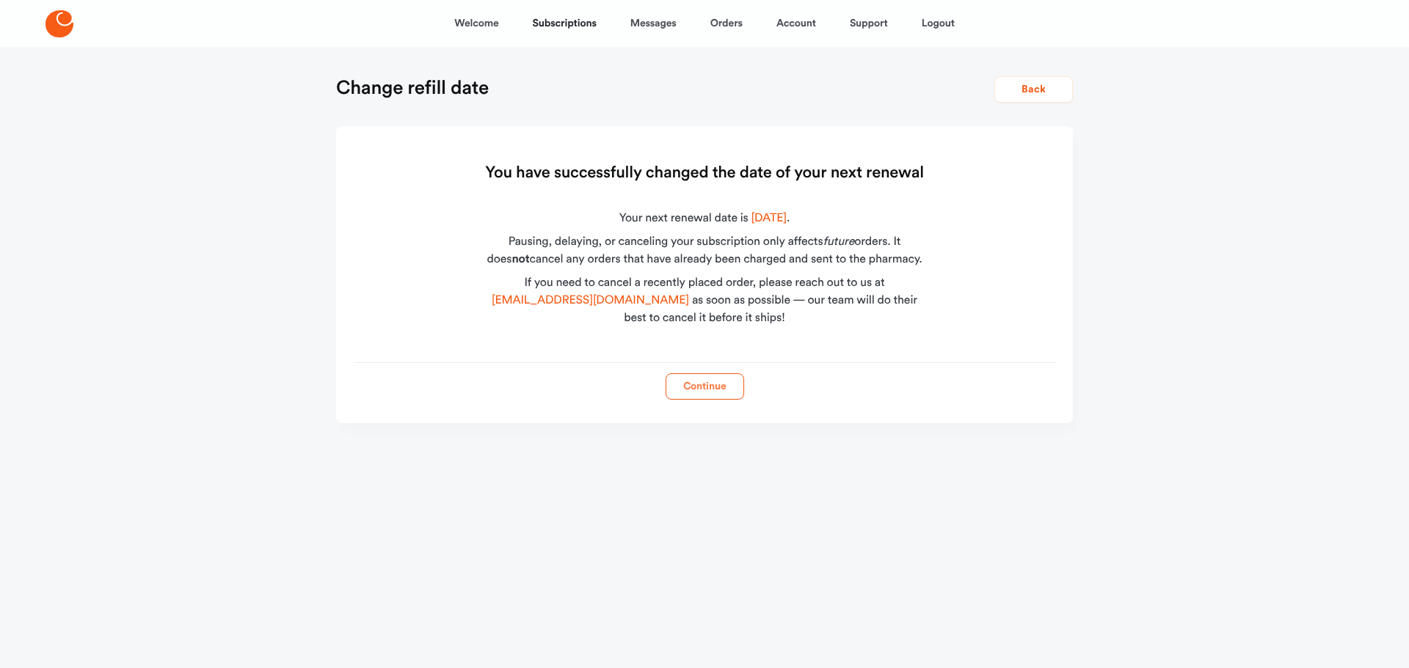 Image resolution: width=1409 pixels, height=668 pixels. I want to click on div: If you need to cancel a recently placed order, please reach out to us at as soon as possible — ou..., so click(704, 301).